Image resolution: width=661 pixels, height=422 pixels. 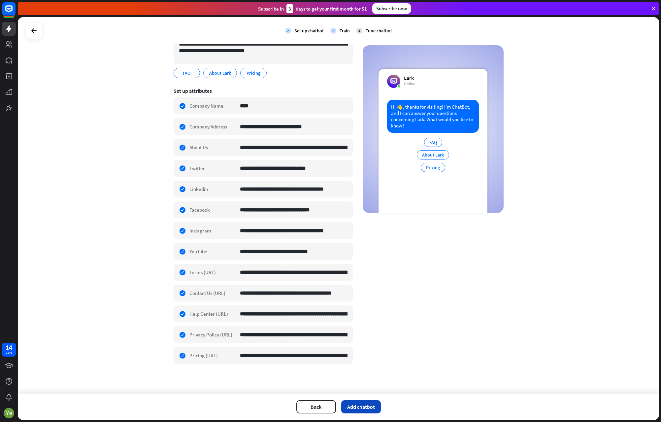 I want to click on div: FAQ, so click(x=433, y=142).